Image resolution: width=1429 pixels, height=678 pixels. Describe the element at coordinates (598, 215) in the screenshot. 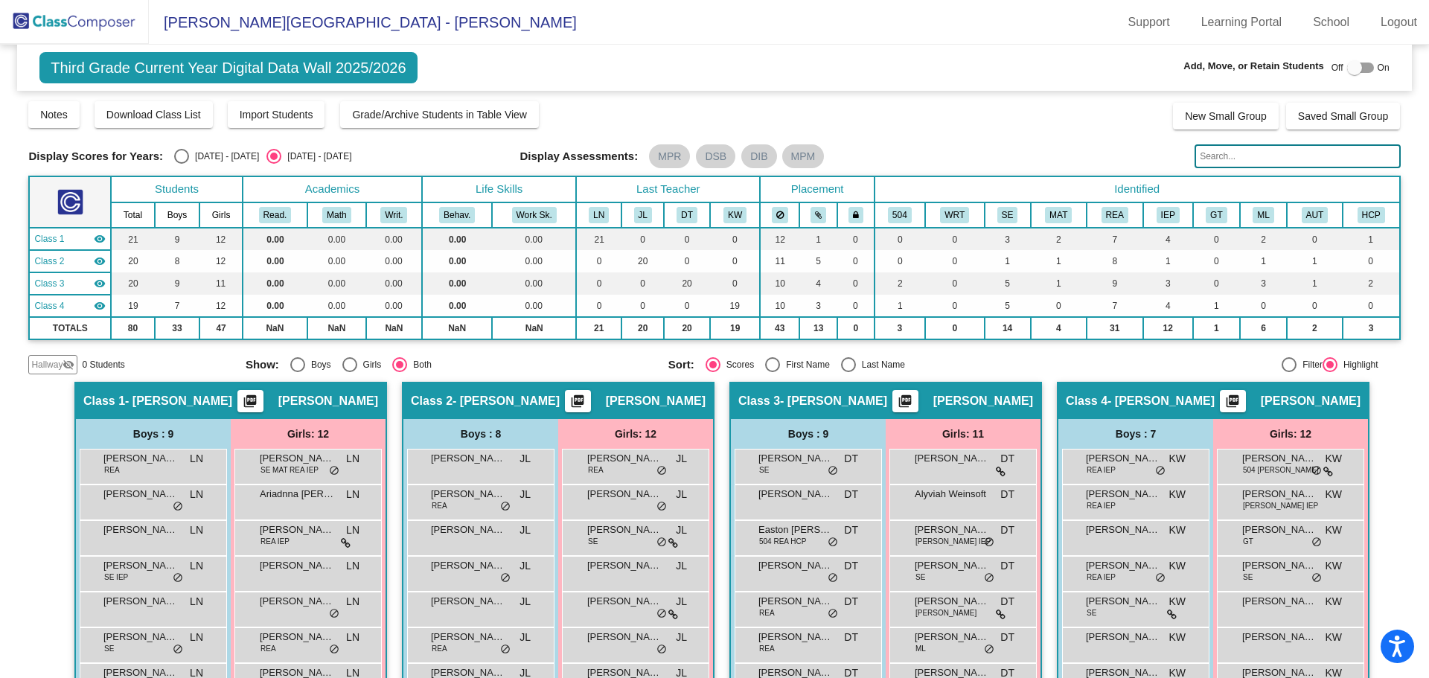

I see `th: Laurel Nagle` at that location.